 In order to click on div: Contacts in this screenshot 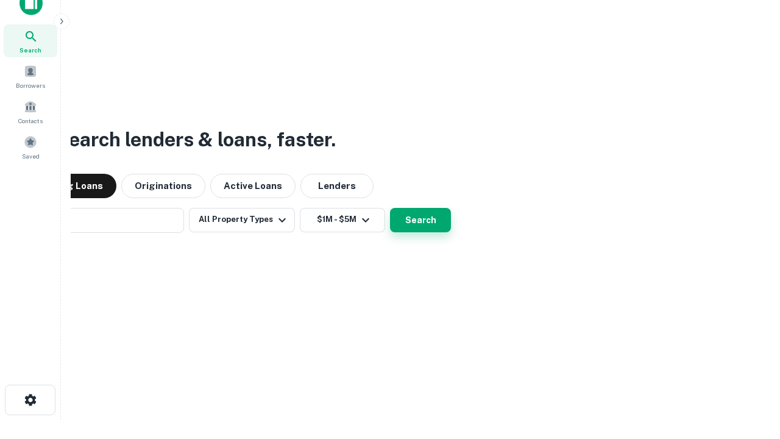, I will do `click(30, 112)`.